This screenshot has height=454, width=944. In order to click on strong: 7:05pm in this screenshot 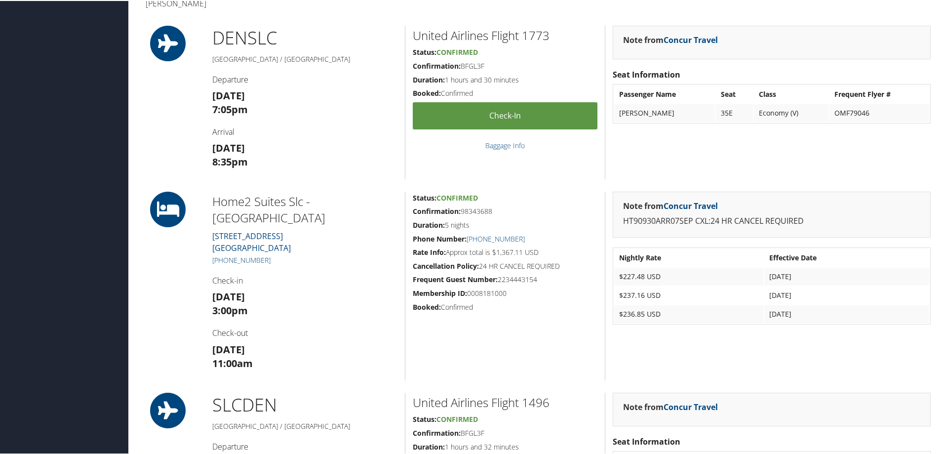, I will do `click(230, 108)`.